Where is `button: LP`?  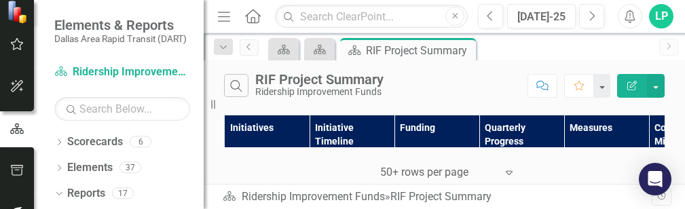
button: LP is located at coordinates (661, 16).